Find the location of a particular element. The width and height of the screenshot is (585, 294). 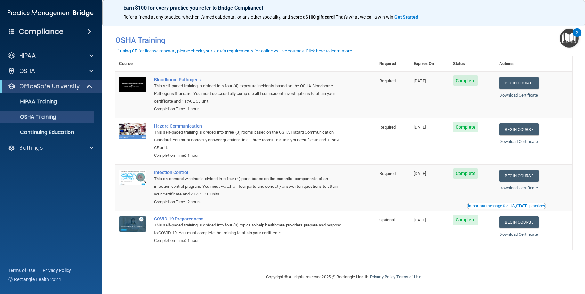

th: Actions is located at coordinates (533, 64).